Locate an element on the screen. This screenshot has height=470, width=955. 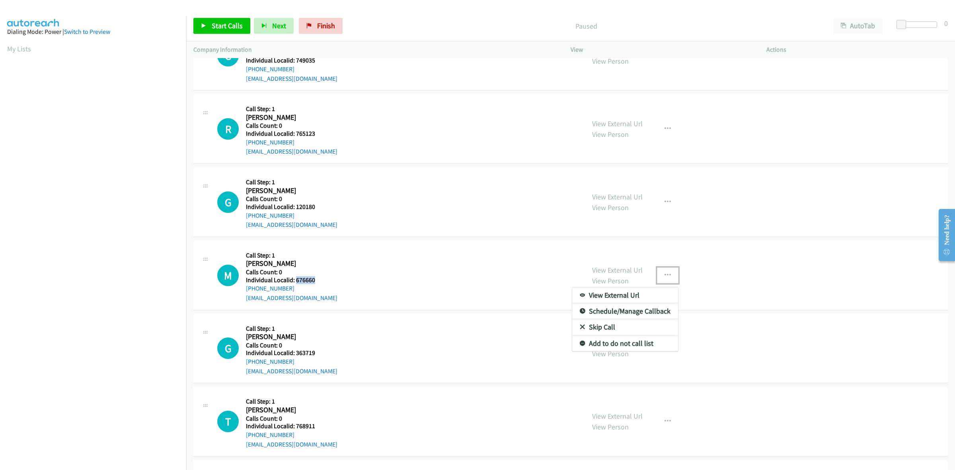
div: Open Resource Center is located at coordinates (15, 31).